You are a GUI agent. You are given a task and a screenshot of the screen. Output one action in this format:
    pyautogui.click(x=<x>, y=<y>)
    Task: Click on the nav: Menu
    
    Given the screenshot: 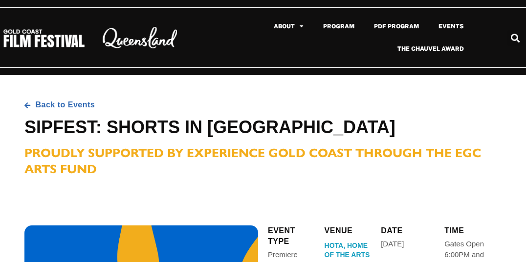 What is the action you would take?
    pyautogui.click(x=341, y=38)
    